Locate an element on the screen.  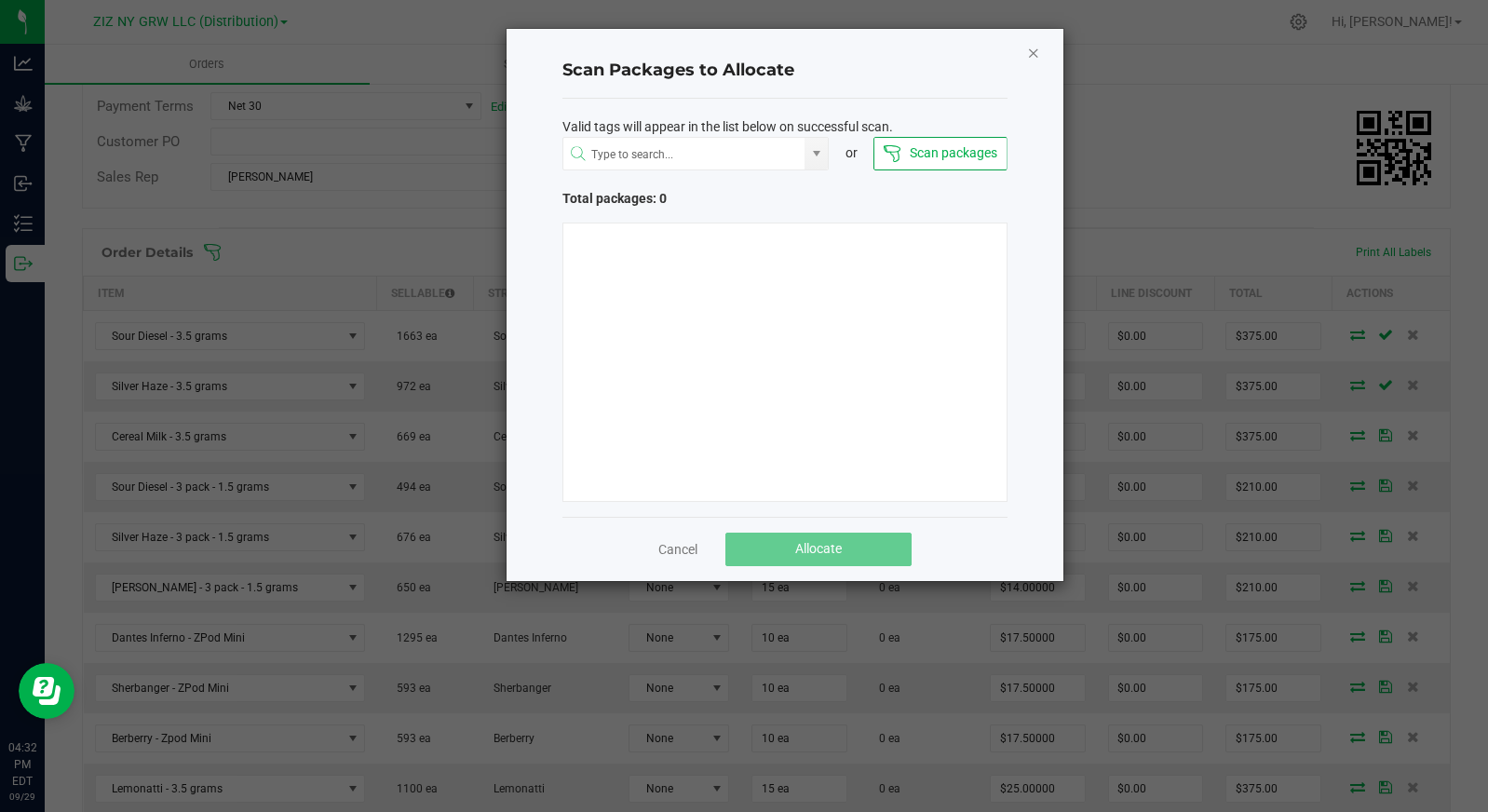
button: Scan packages is located at coordinates (940, 153).